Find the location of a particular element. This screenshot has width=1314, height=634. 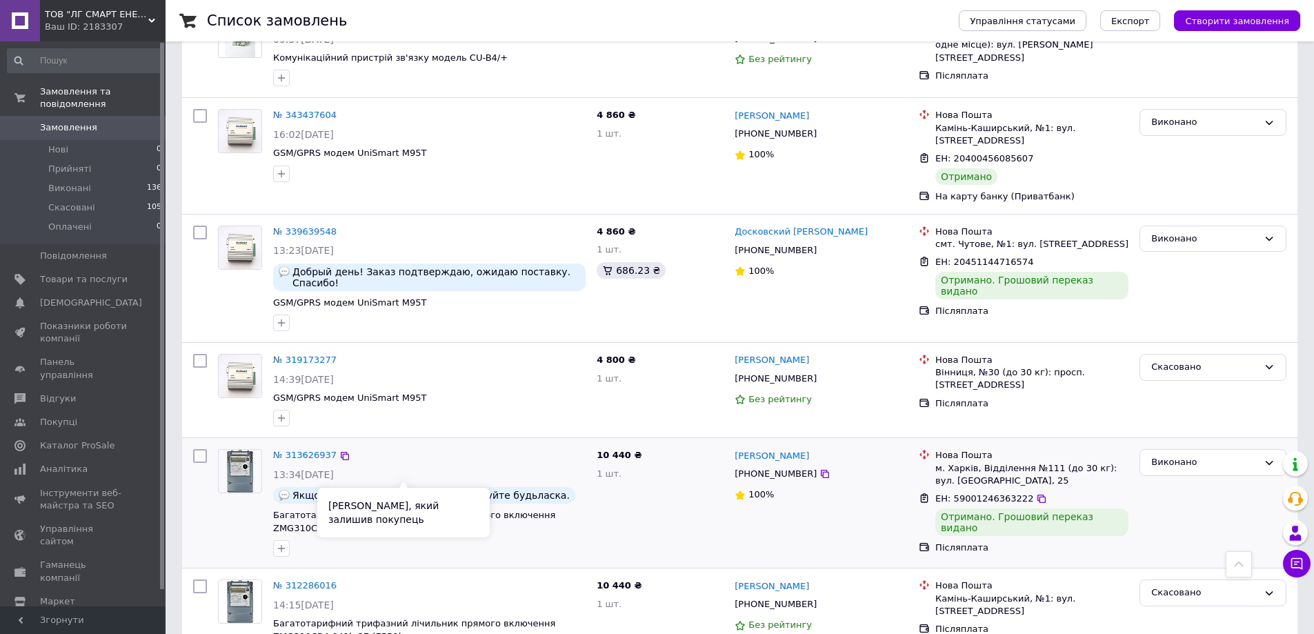

span: Замовлення та повідомлення is located at coordinates (103, 98).